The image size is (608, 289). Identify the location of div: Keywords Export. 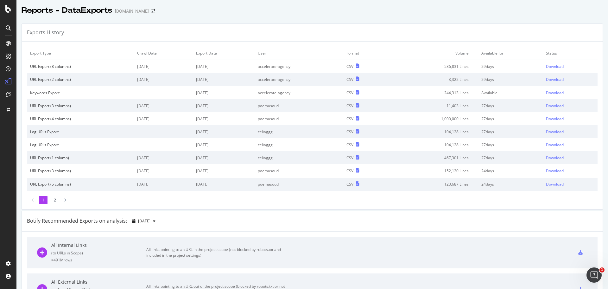
(80, 93).